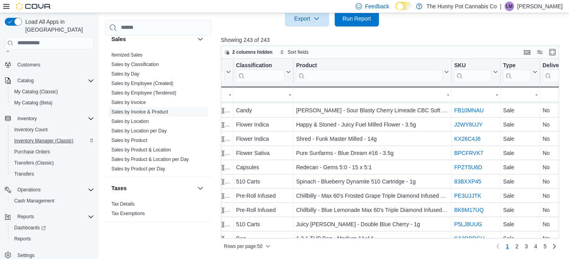  Describe the element at coordinates (32, 152) in the screenshot. I see `a: Purchase Orders` at that location.